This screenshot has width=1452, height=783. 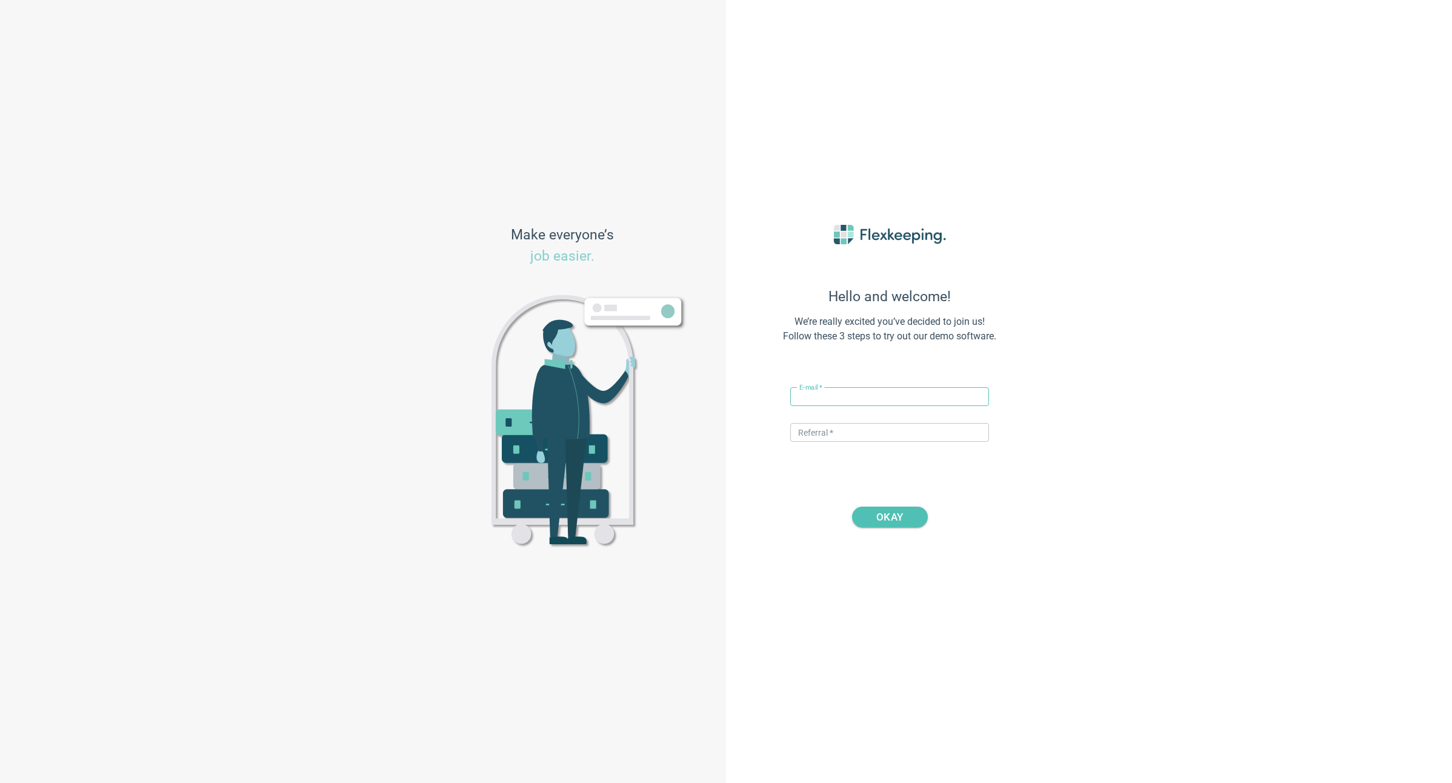 What do you see at coordinates (562, 256) in the screenshot?
I see `span: job easier.` at bounding box center [562, 256].